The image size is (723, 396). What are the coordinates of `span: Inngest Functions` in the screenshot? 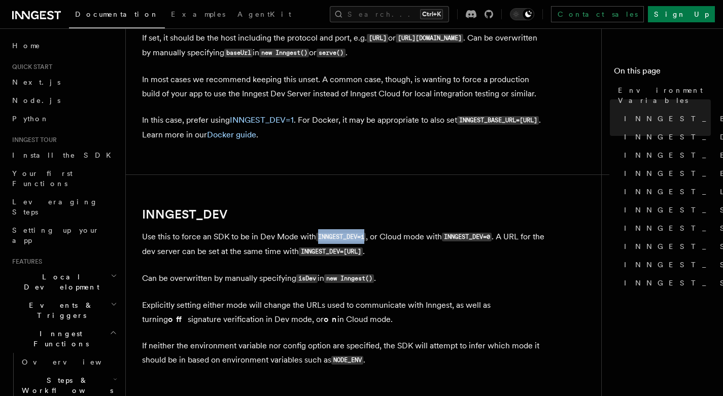 It's located at (59, 339).